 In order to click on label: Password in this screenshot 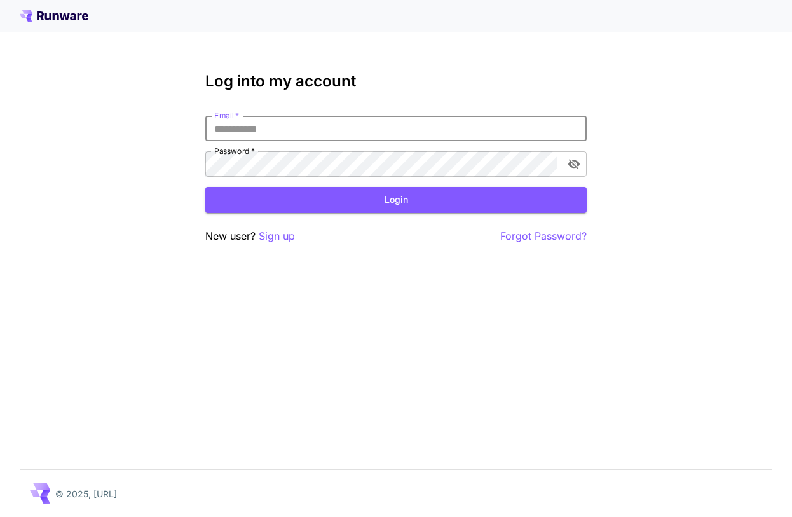, I will do `click(235, 151)`.